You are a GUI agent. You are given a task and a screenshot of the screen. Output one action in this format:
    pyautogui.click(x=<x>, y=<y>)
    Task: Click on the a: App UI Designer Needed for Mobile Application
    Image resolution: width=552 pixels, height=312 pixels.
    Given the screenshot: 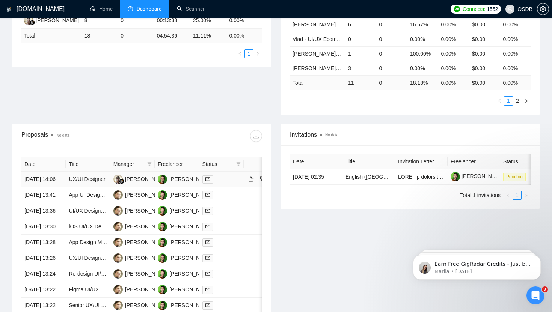 What is the action you would take?
    pyautogui.click(x=124, y=195)
    